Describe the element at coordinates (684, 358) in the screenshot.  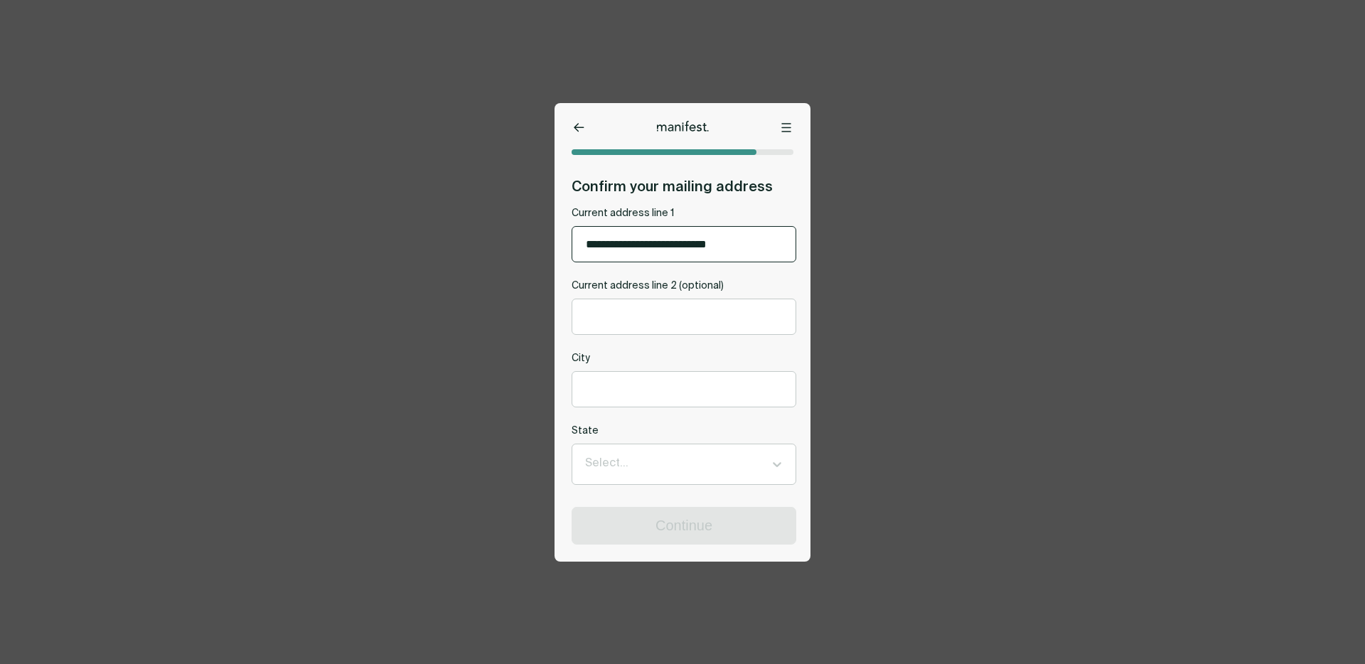
I see `label: City` at that location.